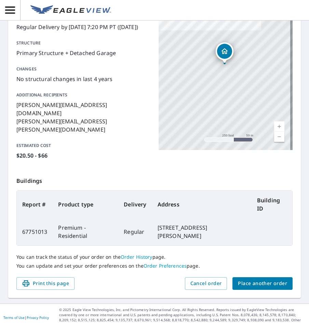 This screenshot has height=323, width=309. Describe the element at coordinates (83, 155) in the screenshot. I see `p: $20.50 - $66` at that location.